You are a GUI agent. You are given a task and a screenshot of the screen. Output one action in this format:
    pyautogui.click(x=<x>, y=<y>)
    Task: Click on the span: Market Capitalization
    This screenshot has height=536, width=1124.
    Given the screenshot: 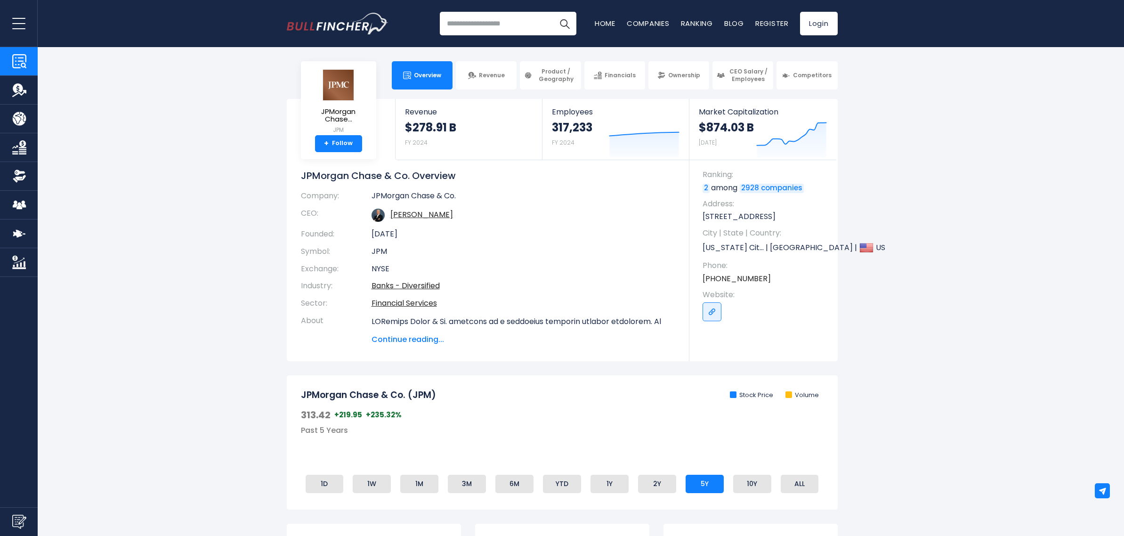 What is the action you would take?
    pyautogui.click(x=763, y=112)
    